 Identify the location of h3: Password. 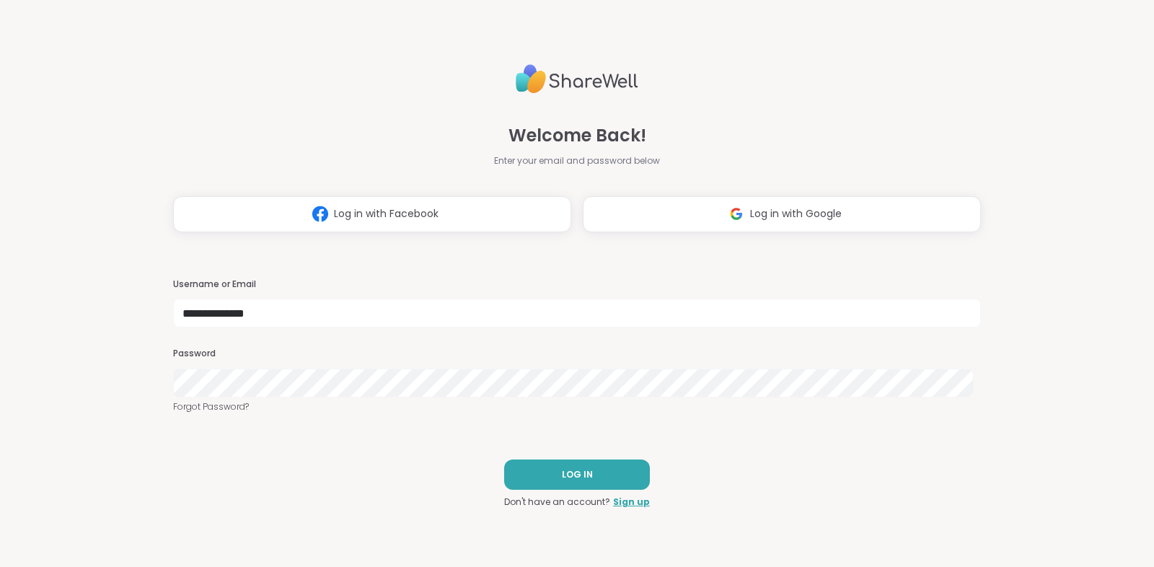
(577, 353).